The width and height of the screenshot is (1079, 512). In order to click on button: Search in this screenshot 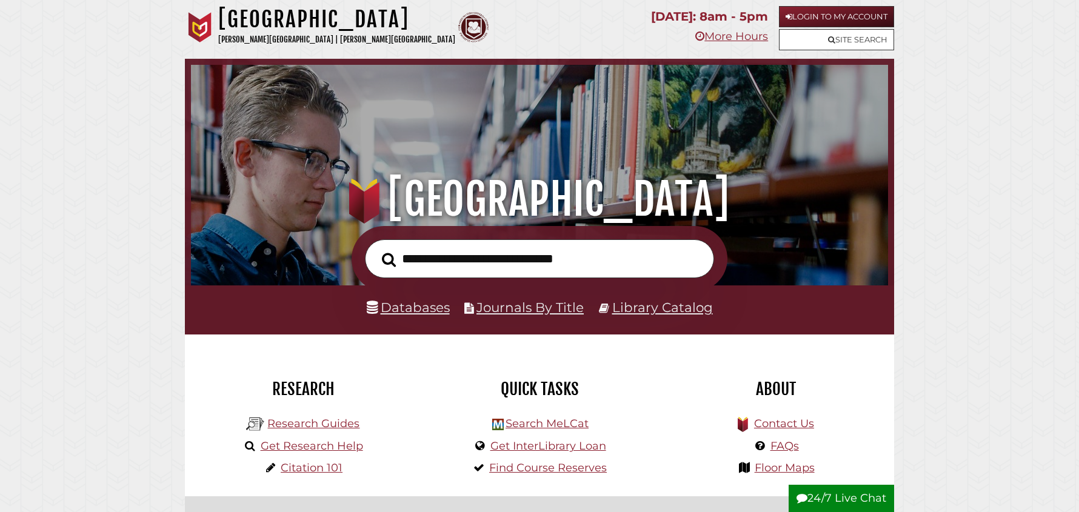, I will do `click(388, 260)`.